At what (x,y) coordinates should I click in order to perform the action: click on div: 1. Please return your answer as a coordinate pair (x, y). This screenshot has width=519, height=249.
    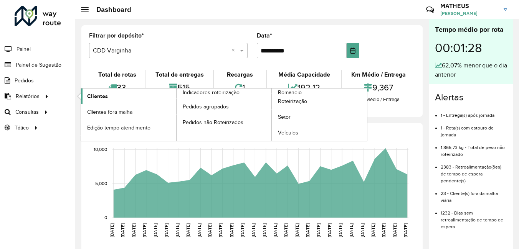
    Looking at the image, I should click on (240, 87).